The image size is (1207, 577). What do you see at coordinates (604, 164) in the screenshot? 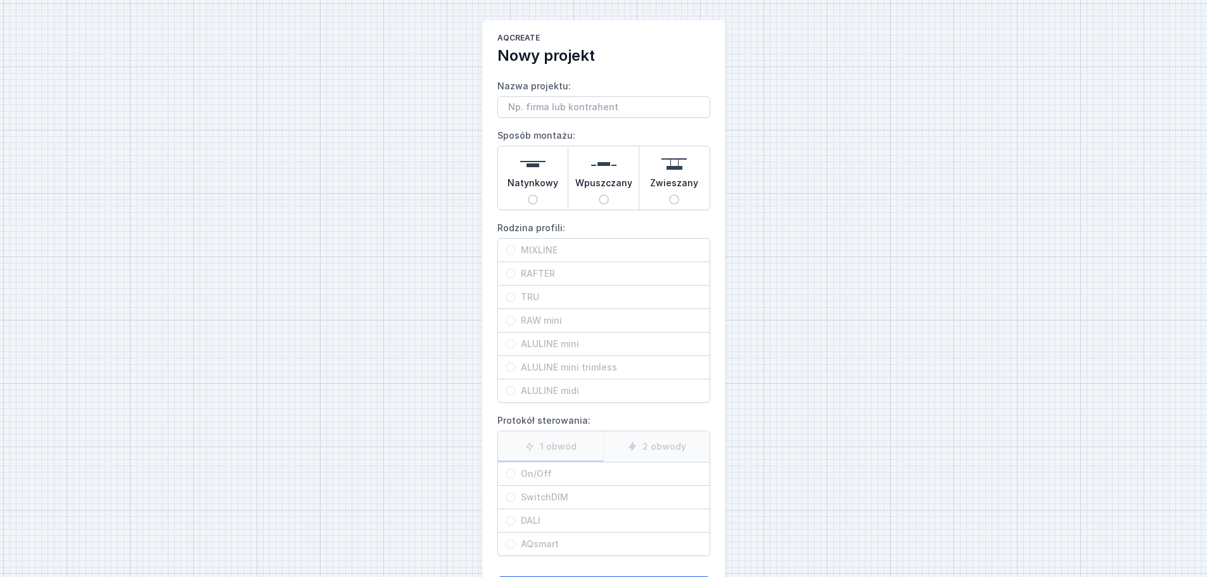
I see `img: recessed.svg` at bounding box center [604, 164].